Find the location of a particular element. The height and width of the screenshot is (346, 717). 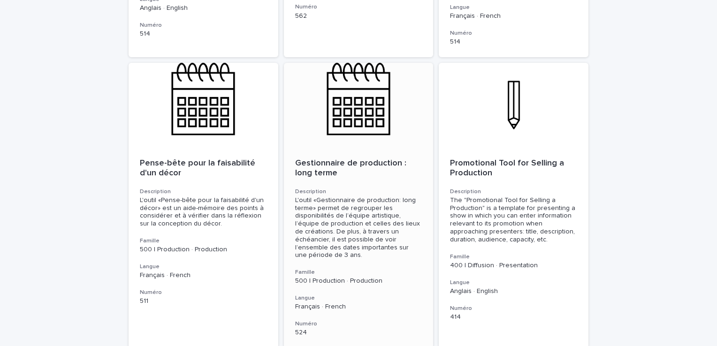

p: Pense-bête pour la faisabilité d'un décor is located at coordinates (203, 168).